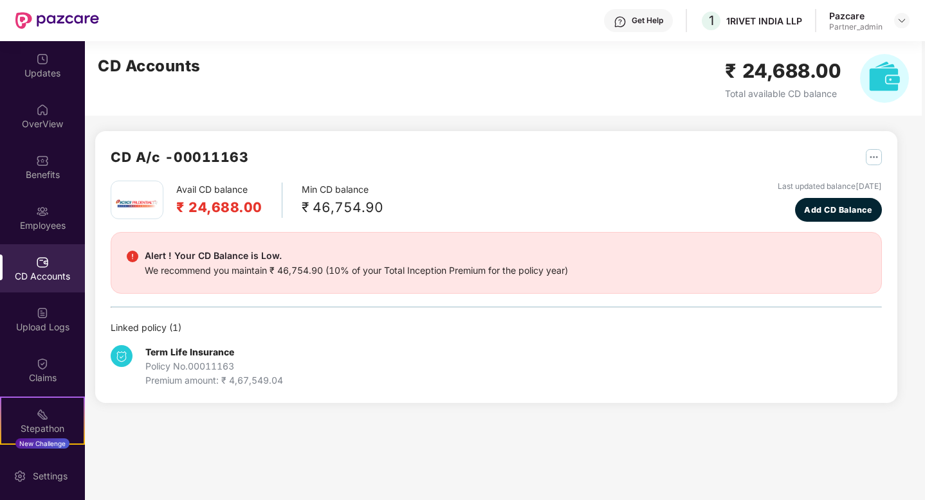 Image resolution: width=925 pixels, height=500 pixels. Describe the element at coordinates (42, 59) in the screenshot. I see `img: svg+xml;base64,PHN2ZyBpZD0iVXBkYXRlZCIgeG1sbnM9Imh0dHA6Ly93d3cudzMub3JnLzIwMDAvc3ZnIiB3aWR0aD0iMj...` at that location.